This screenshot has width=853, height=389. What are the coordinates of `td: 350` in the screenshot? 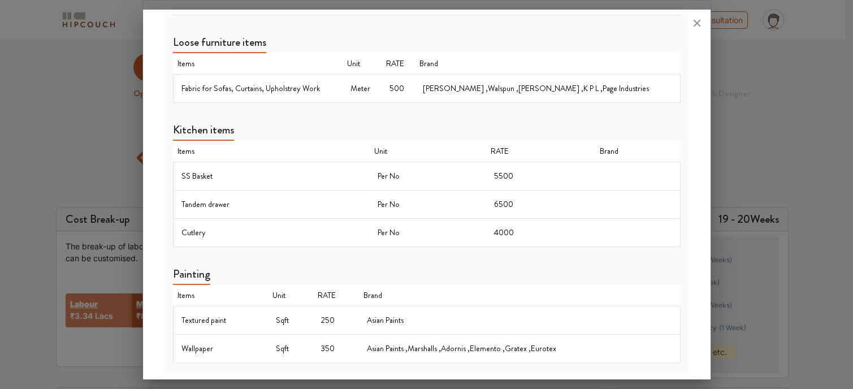 It's located at (336, 348).